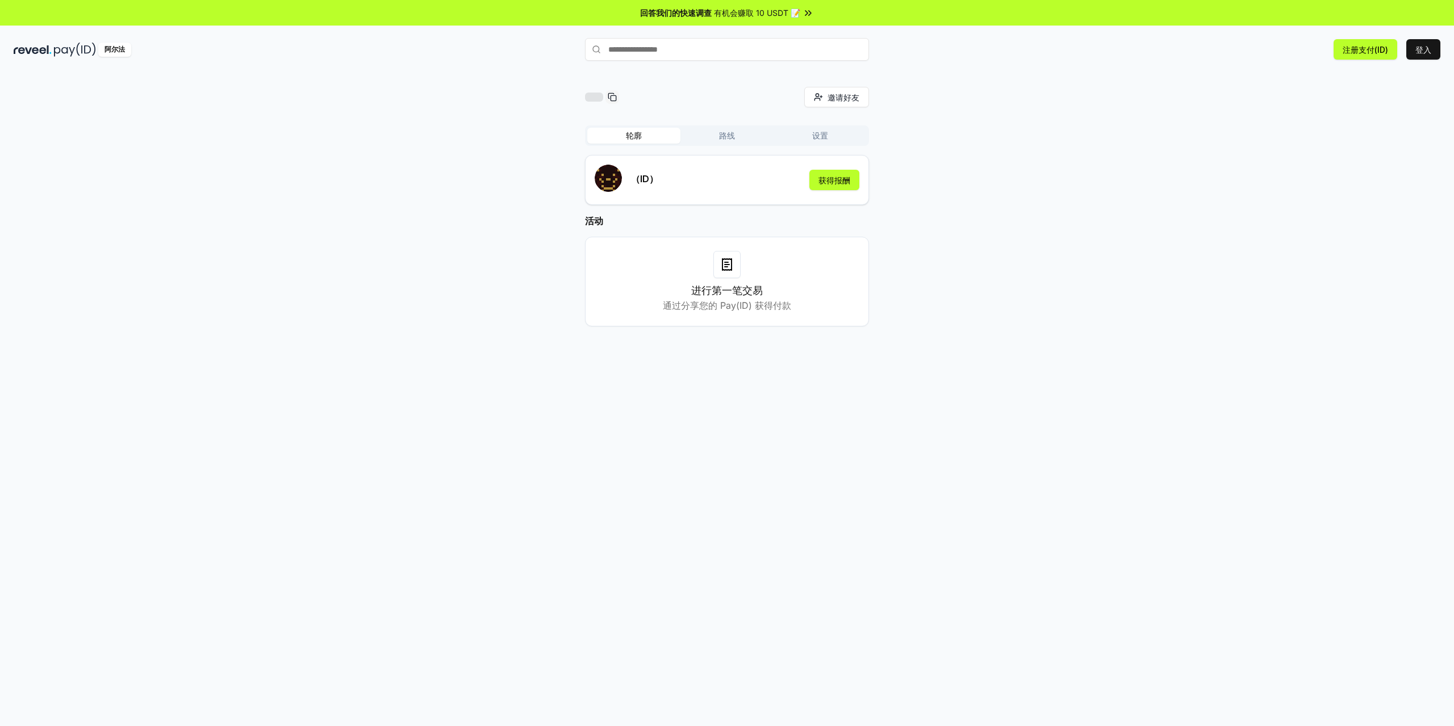 Image resolution: width=1454 pixels, height=726 pixels. I want to click on button: 注册支付(ID), so click(1365, 49).